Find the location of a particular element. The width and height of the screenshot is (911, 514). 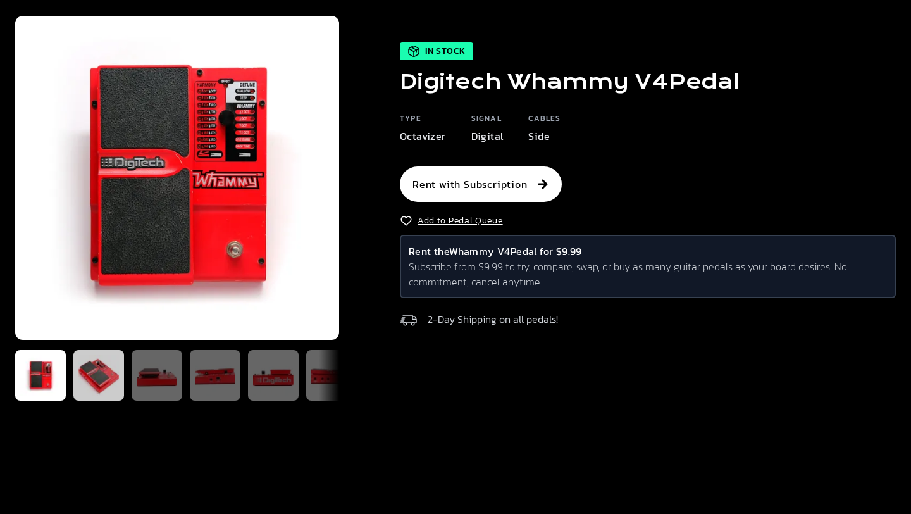

a: Rent with Subscription is located at coordinates (481, 184).